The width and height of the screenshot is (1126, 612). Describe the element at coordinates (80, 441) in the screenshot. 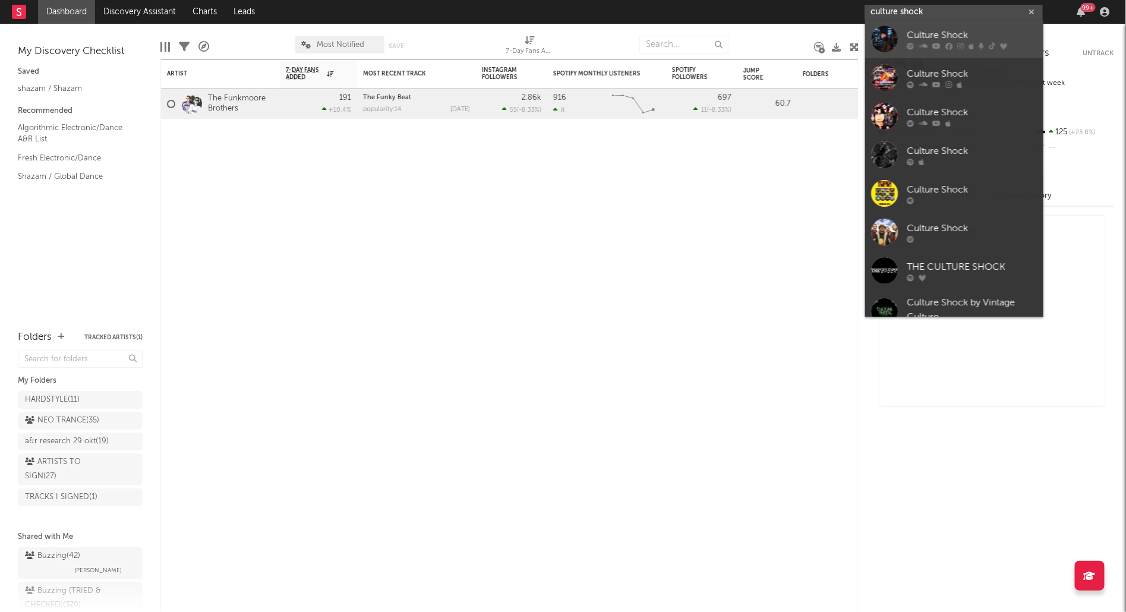

I see `a: a&r research 29 okt(19)` at that location.